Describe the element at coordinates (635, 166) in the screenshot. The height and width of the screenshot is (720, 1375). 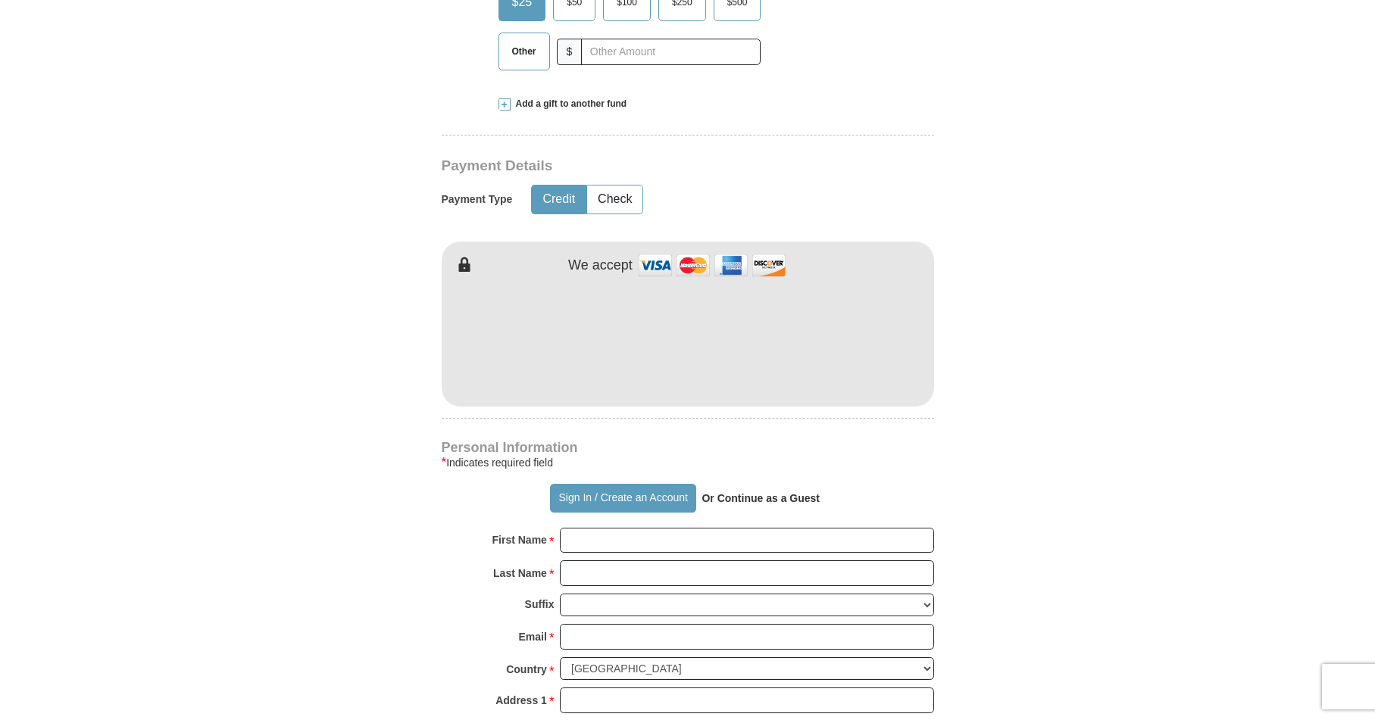
I see `h3: Payment Details` at that location.